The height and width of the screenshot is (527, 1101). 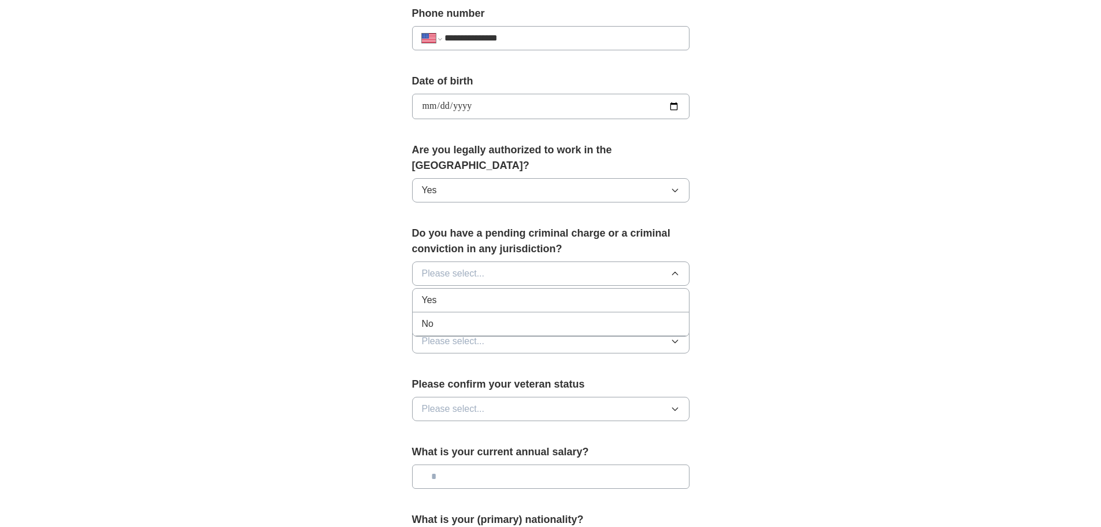 What do you see at coordinates (428, 324) in the screenshot?
I see `span: No` at bounding box center [428, 324].